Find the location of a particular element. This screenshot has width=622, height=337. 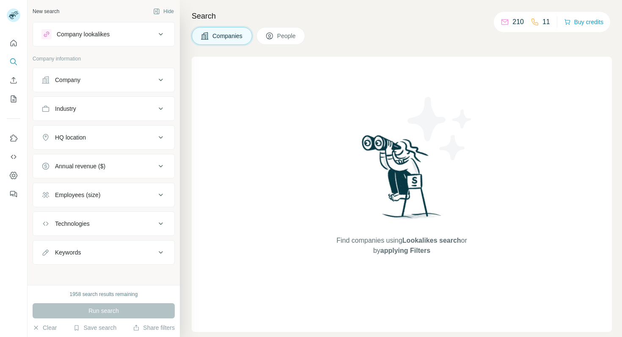

button: Industry is located at coordinates (104, 109).